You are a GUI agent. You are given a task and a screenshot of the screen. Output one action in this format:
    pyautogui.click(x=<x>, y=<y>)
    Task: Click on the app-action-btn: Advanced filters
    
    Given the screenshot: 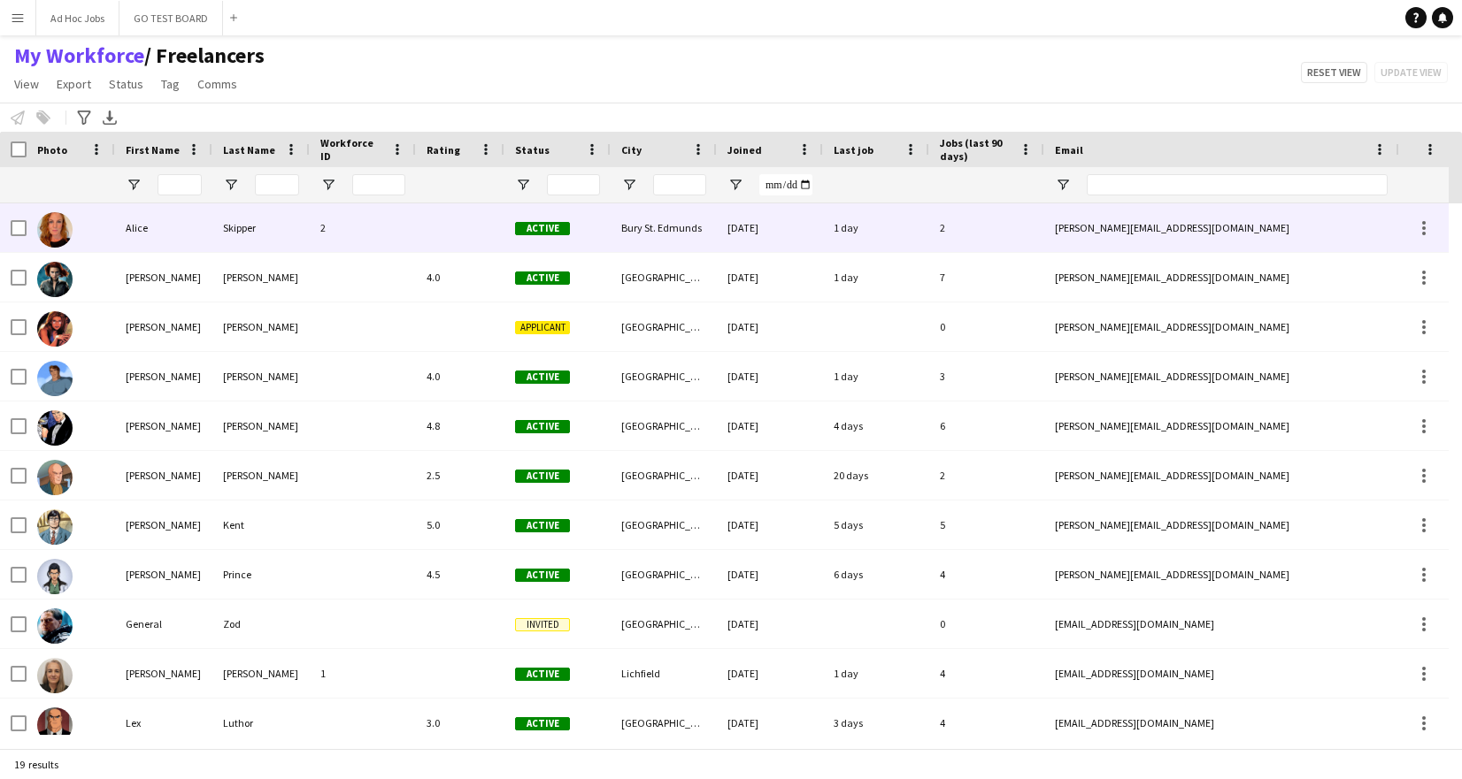 What is the action you would take?
    pyautogui.click(x=84, y=118)
    